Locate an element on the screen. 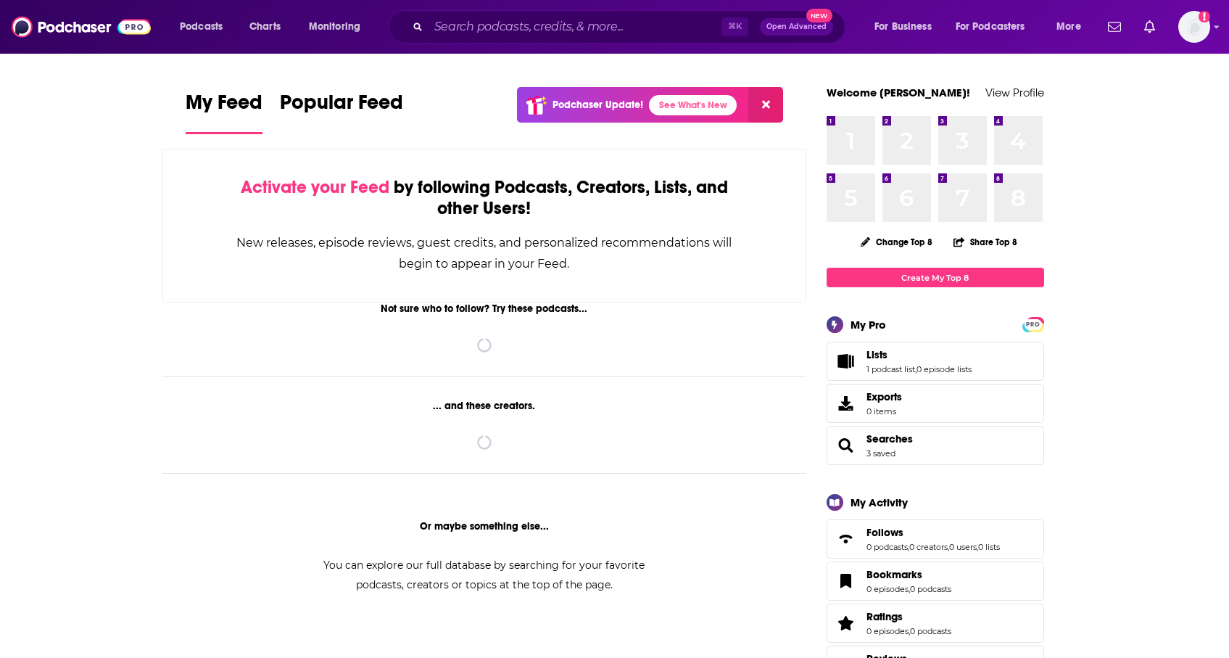  a: Popular Feed is located at coordinates (342, 112).